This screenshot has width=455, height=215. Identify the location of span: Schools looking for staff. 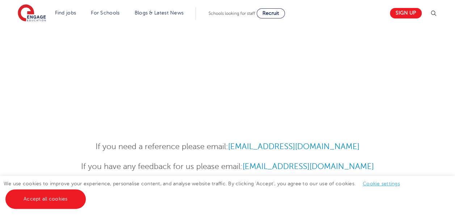
(232, 13).